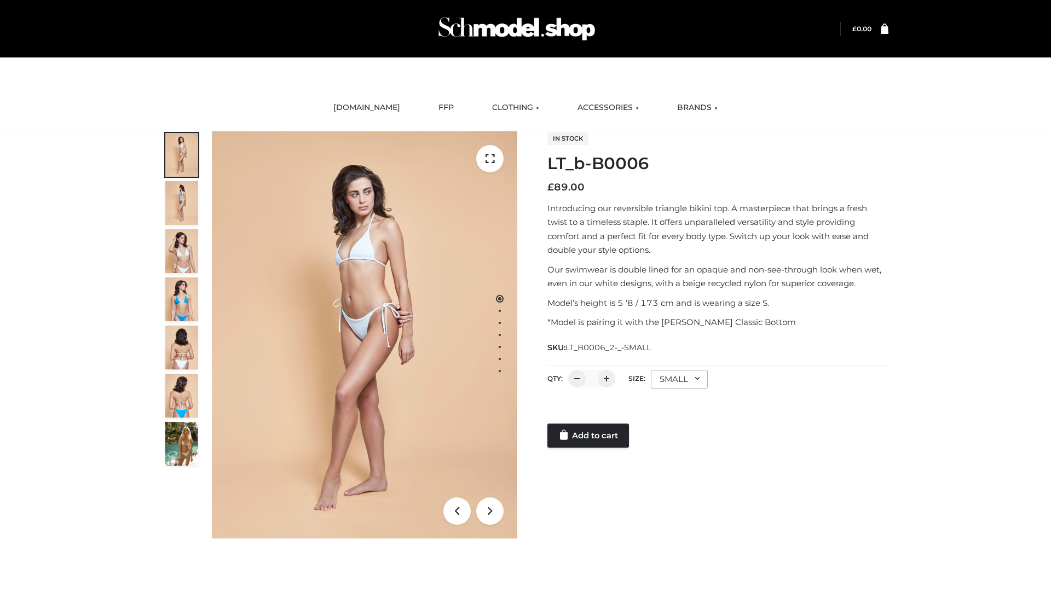 This screenshot has height=591, width=1051. I want to click on span: LT_B0006_2-_-SMALL, so click(608, 347).